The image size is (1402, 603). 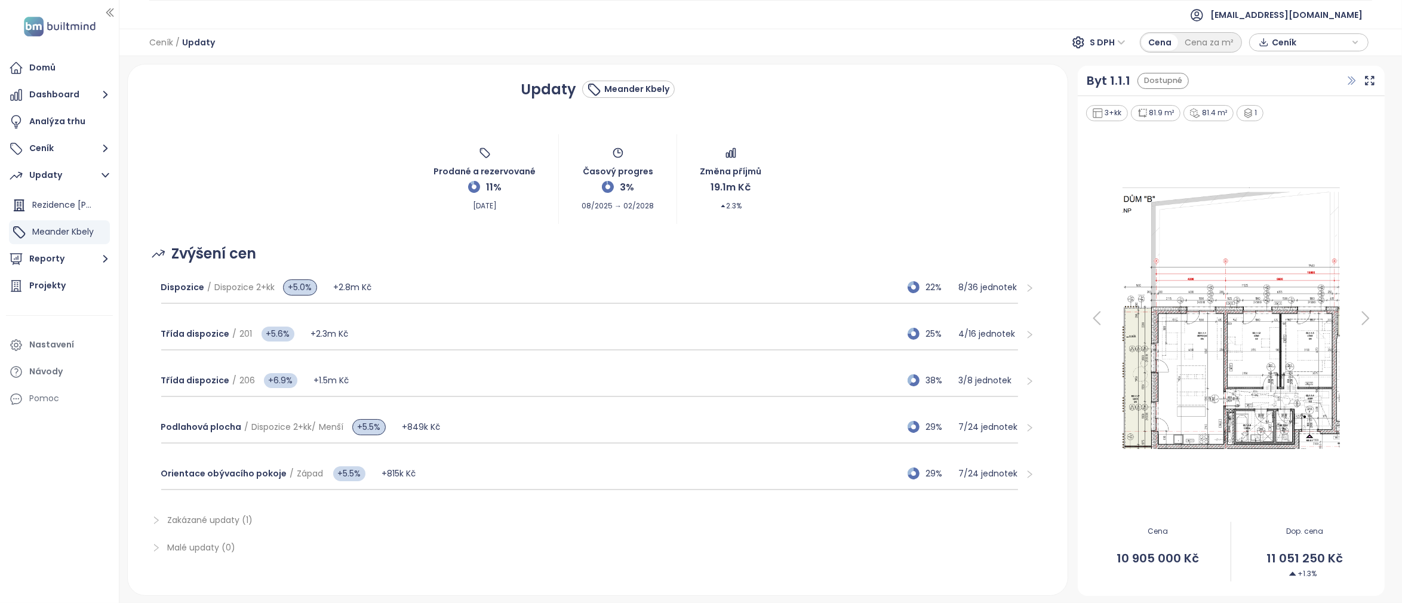 What do you see at coordinates (730, 187) in the screenshot?
I see `span: 19.1m Kč` at bounding box center [730, 187].